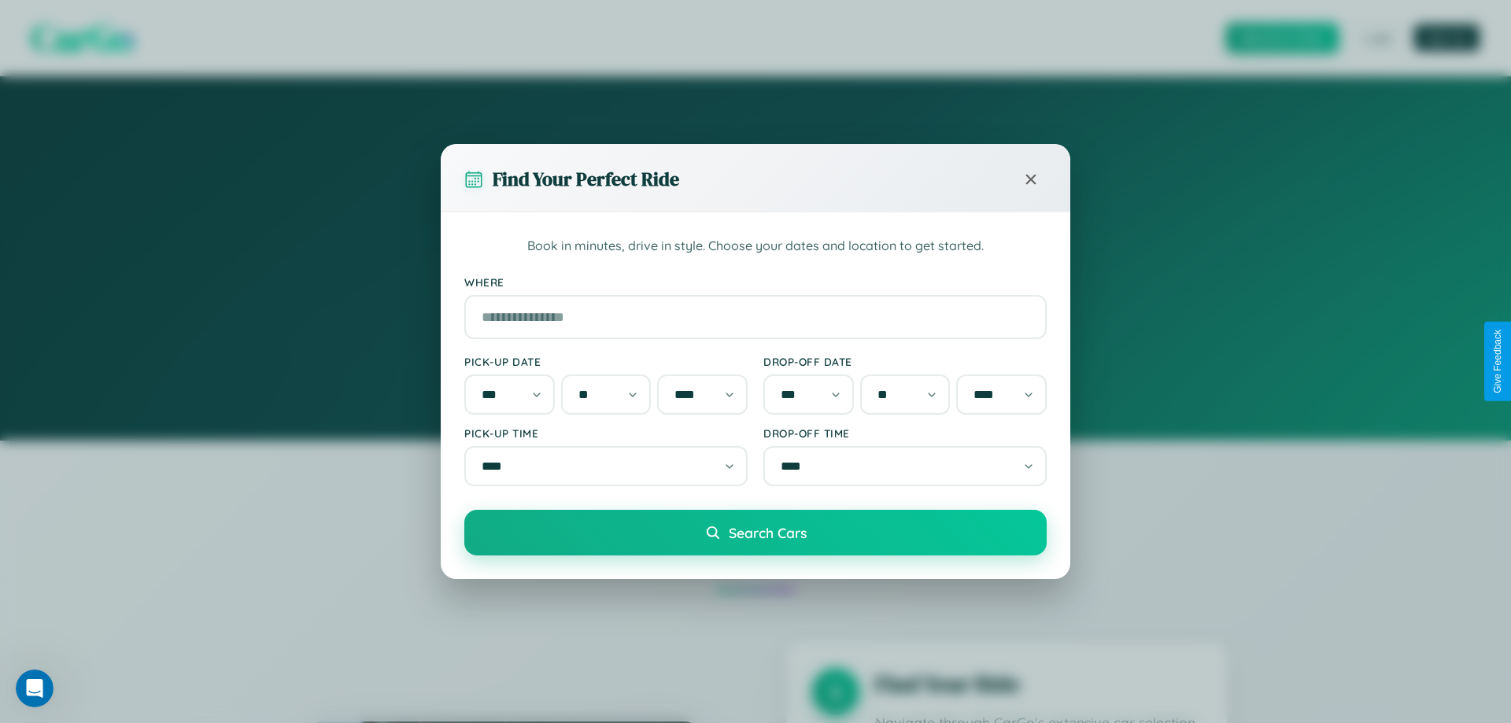  What do you see at coordinates (905, 361) in the screenshot?
I see `label: Drop-off Date` at bounding box center [905, 361].